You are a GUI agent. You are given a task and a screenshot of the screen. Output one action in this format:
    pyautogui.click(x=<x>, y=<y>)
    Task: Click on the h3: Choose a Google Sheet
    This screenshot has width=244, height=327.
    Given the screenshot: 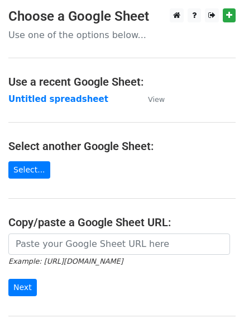 What is the action you would take?
    pyautogui.click(x=122, y=16)
    